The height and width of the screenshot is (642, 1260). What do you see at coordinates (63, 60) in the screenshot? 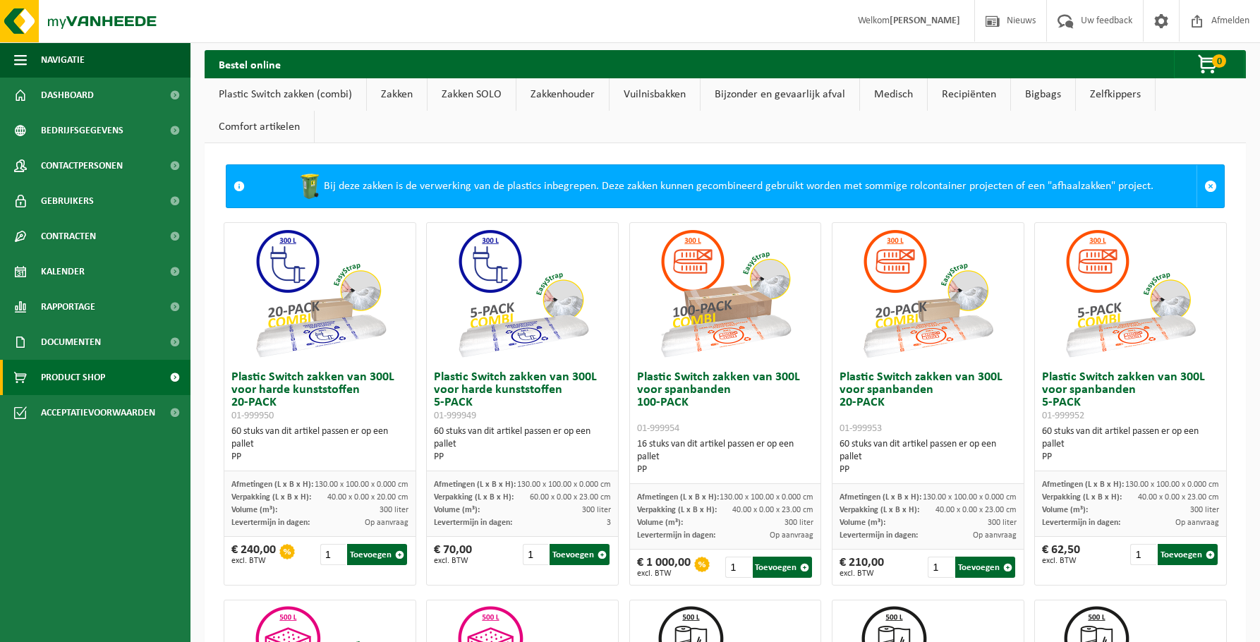
I see `span: Navigatie` at bounding box center [63, 60].